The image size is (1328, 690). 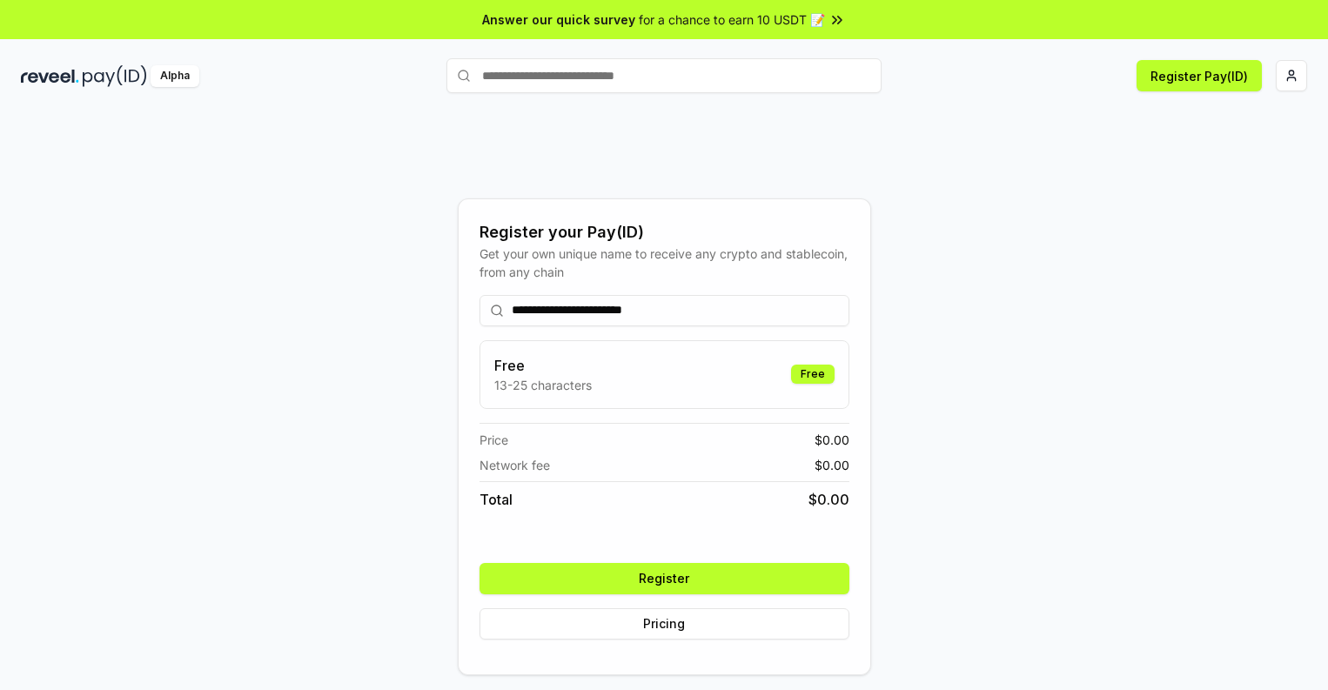 What do you see at coordinates (115, 76) in the screenshot?
I see `img: pay_id` at bounding box center [115, 76].